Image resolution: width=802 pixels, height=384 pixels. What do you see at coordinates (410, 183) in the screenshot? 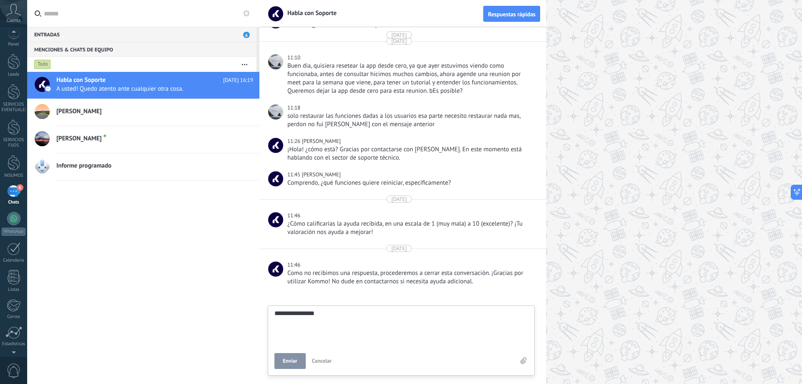
I see `div: Comprendo, ¿qué funciones quiere reiniciar, específicamente?` at bounding box center [410, 183].